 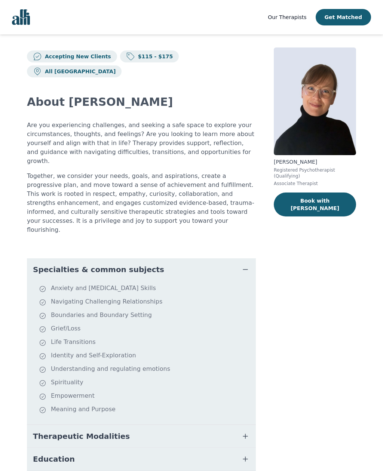 What do you see at coordinates (141, 203) in the screenshot?
I see `p: Together, we consider your needs, goals, and aspirations, create a progressive plan, and move tow...` at bounding box center [141, 203].